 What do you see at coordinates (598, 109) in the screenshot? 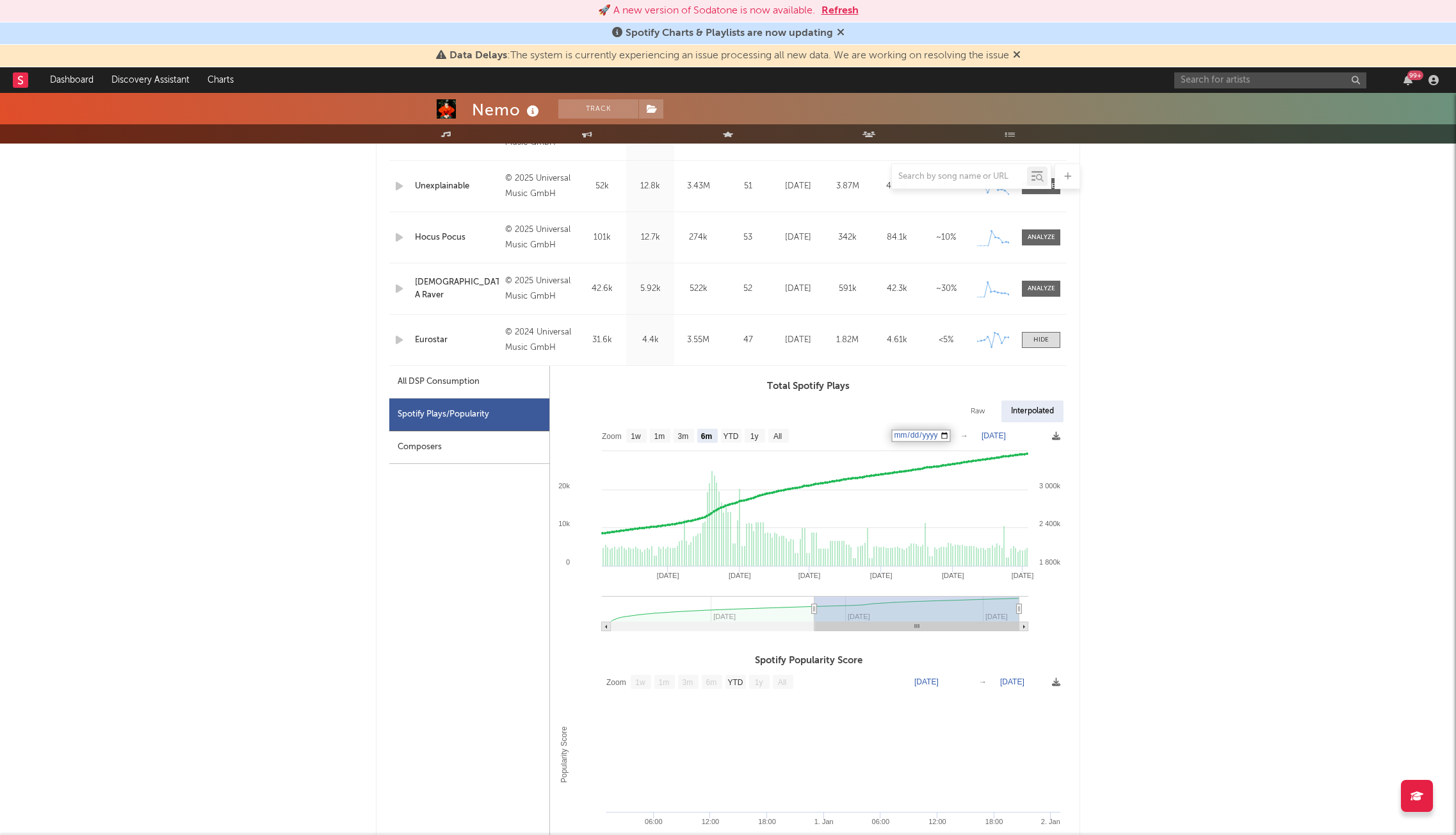
I see `button: Track` at bounding box center [598, 109].